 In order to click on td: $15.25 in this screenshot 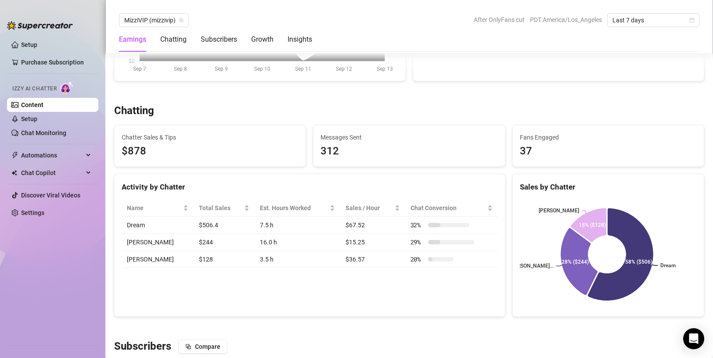, I will do `click(372, 242)`.